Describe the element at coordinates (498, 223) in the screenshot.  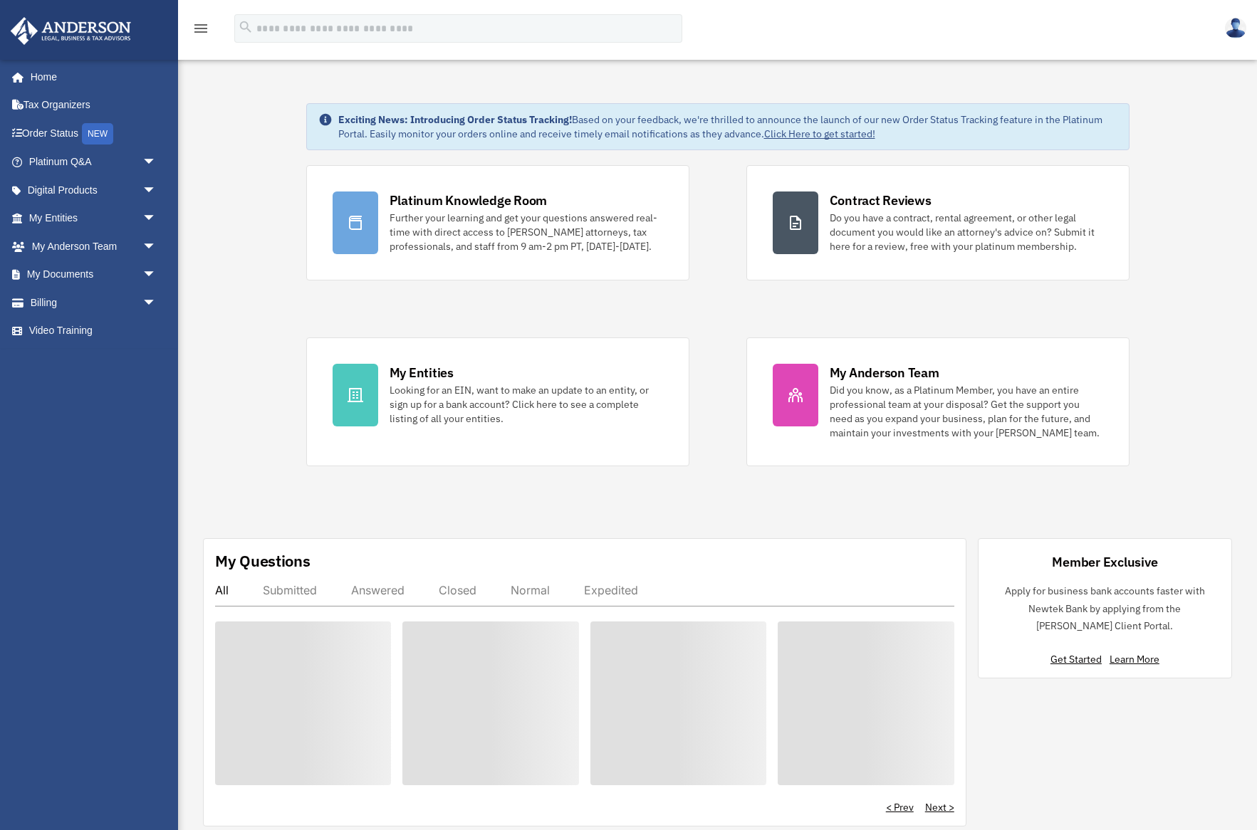
I see `a: Platinum Knowledge Room Further your learning and get your questions answered real-time with dire...` at that location.